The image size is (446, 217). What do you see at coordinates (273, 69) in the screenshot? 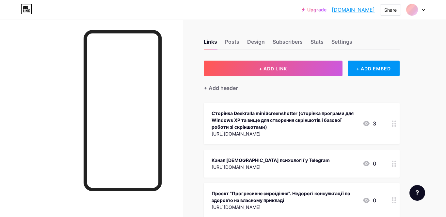
I see `button: + ADD LINK` at bounding box center [273, 69].